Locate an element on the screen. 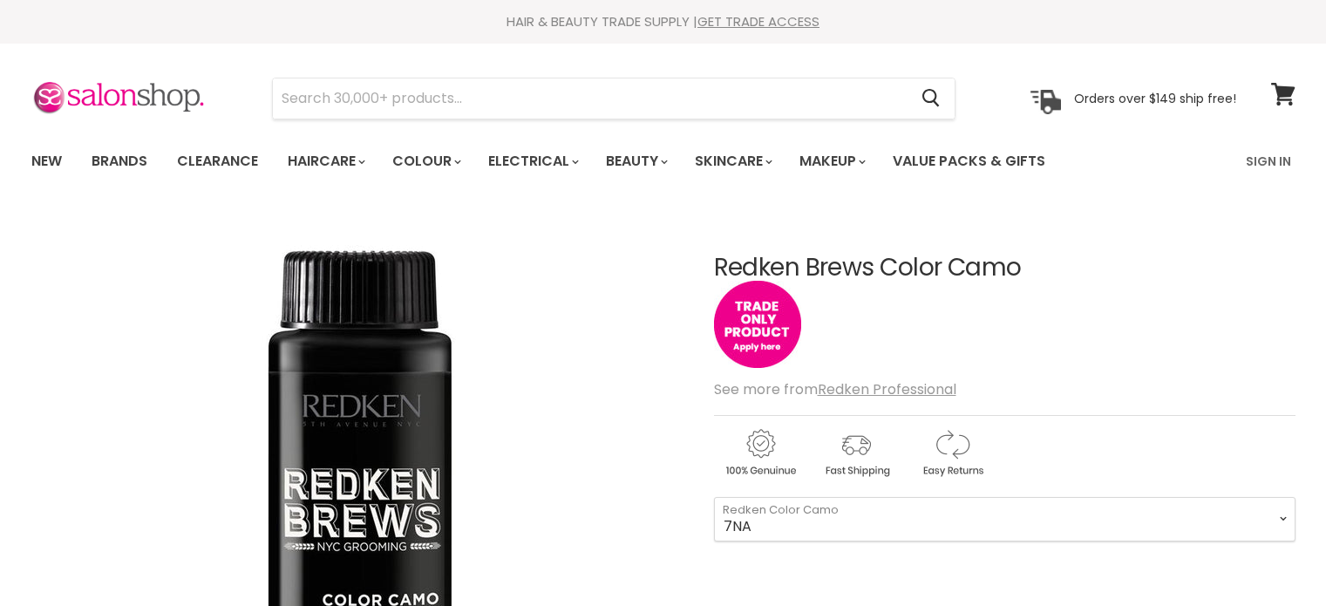 Image resolution: width=1326 pixels, height=606 pixels. a: GET TRADE ACCESS is located at coordinates (758, 21).